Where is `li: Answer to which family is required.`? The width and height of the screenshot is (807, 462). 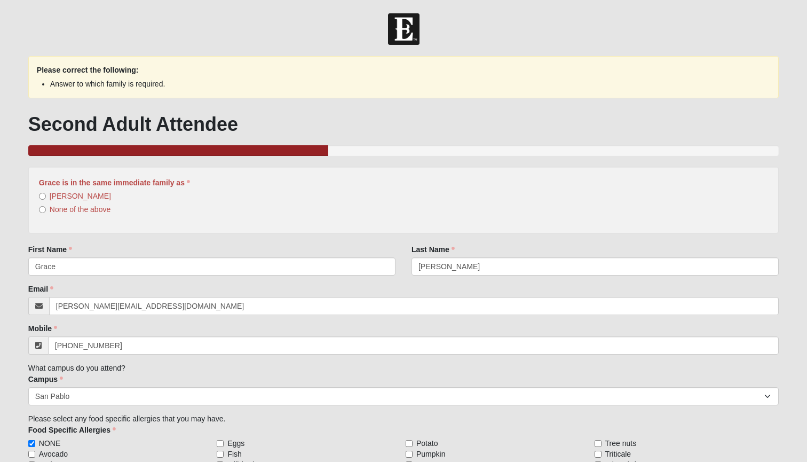
li: Answer to which family is required. is located at coordinates (403, 84).